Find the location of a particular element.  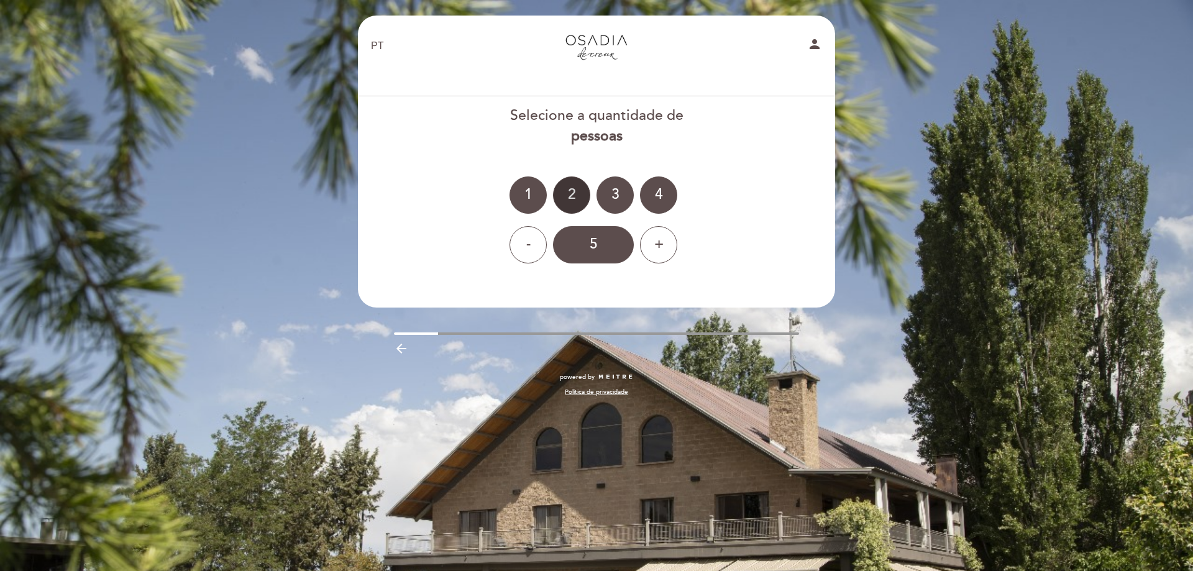

i: person is located at coordinates (814, 44).